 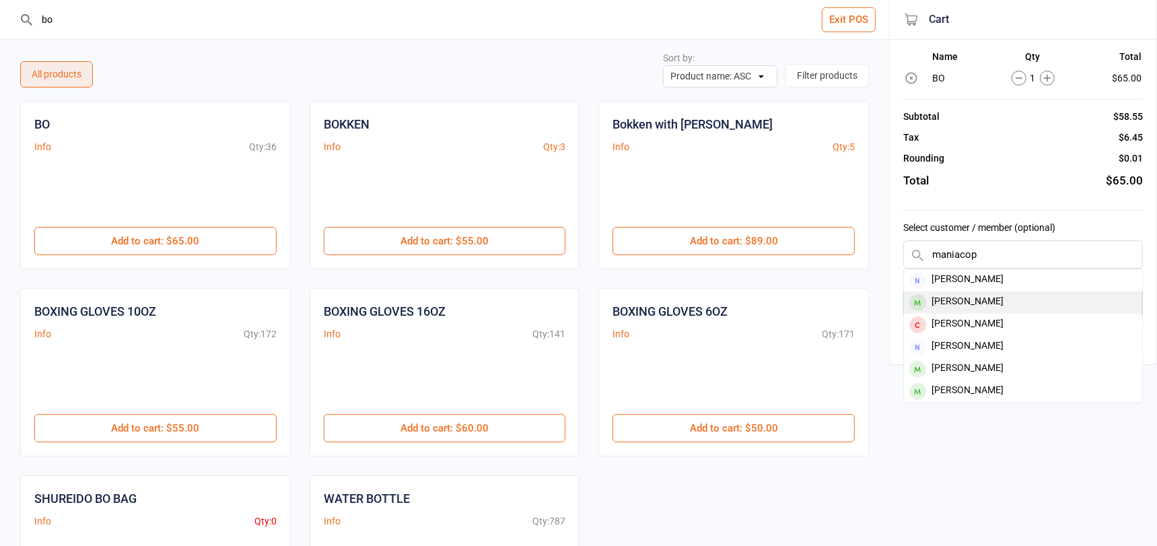 What do you see at coordinates (265, 521) in the screenshot?
I see `div: Qty: 0` at bounding box center [265, 521].